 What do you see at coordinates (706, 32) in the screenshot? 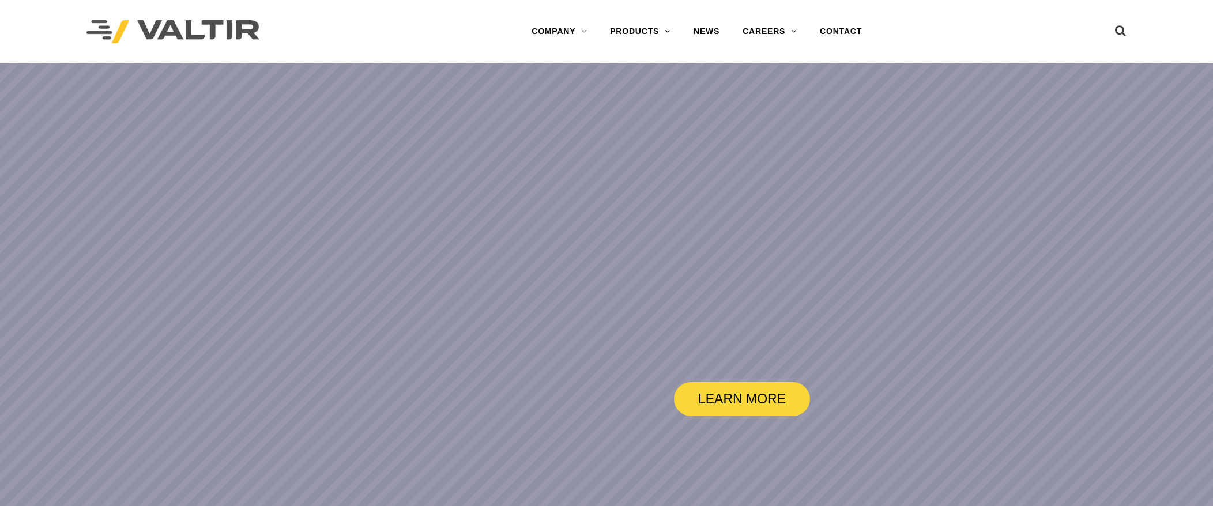
I see `a: NEWS` at bounding box center [706, 32].